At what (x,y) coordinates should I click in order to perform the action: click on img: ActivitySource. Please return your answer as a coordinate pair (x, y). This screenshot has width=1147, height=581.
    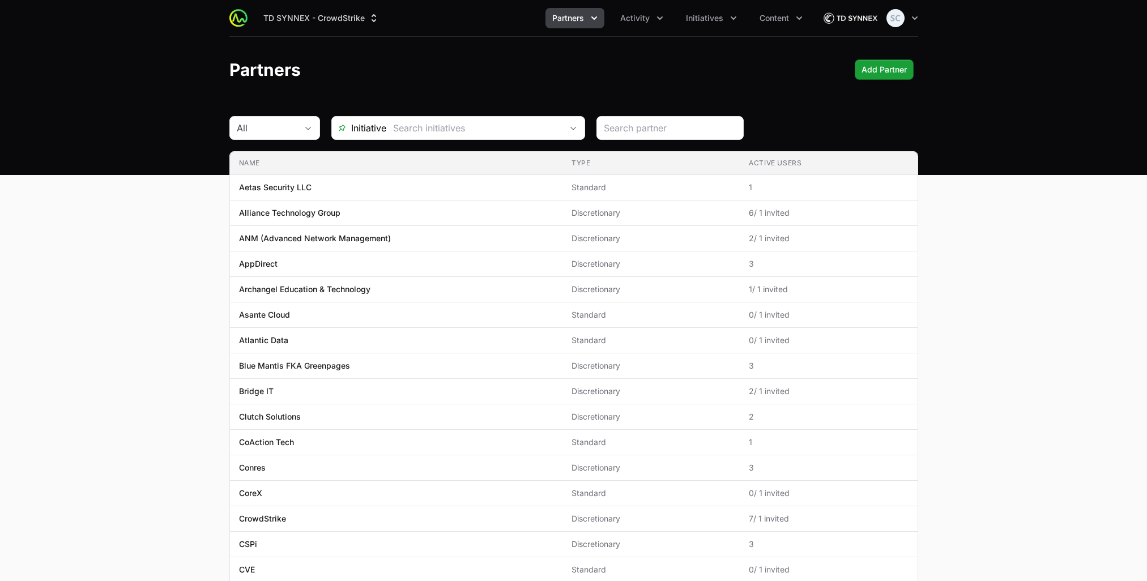
    Looking at the image, I should click on (238, 18).